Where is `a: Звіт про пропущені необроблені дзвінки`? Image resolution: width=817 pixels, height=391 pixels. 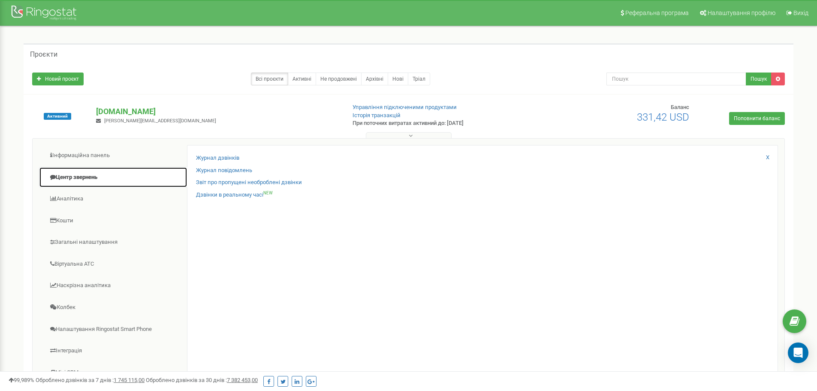 a: Звіт про пропущені необроблені дзвінки is located at coordinates (249, 182).